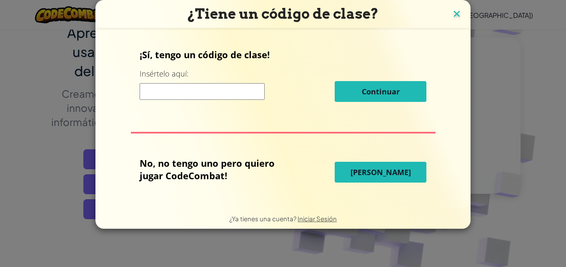 This screenshot has height=267, width=566. What do you see at coordinates (283, 55) in the screenshot?
I see `p: ¡Sí, tengo un código de clase!` at bounding box center [283, 55].